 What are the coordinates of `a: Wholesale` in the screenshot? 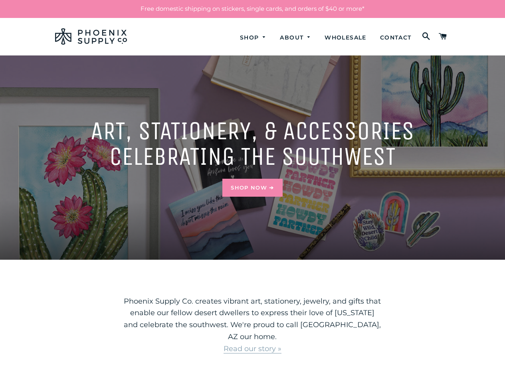 It's located at (345, 38).